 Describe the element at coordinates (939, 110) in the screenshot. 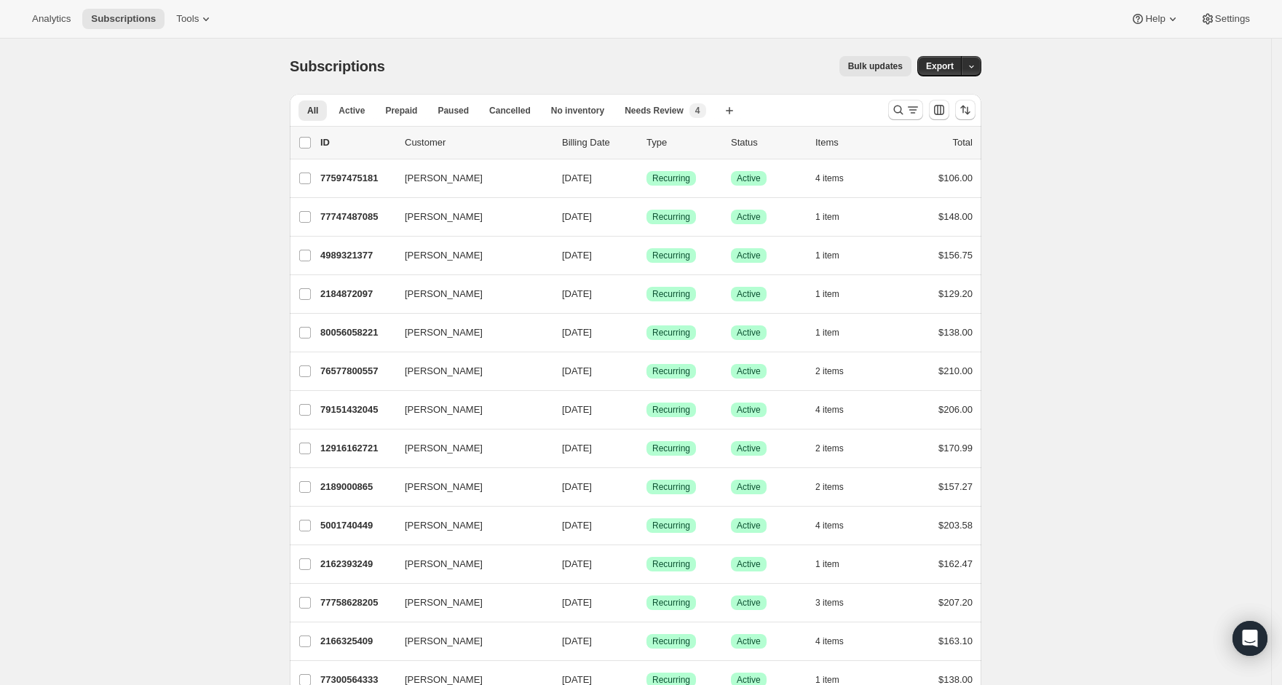

I see `button: Customize table column order and visibility` at that location.